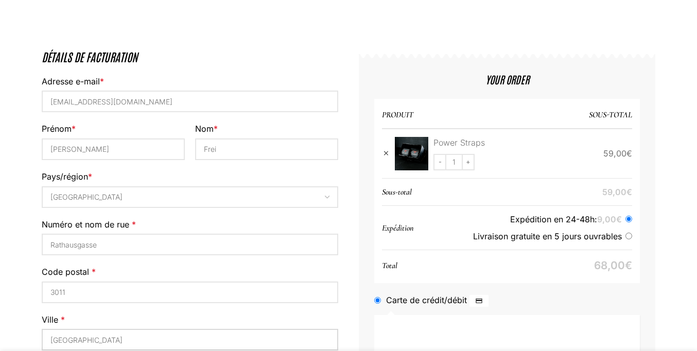 The width and height of the screenshot is (697, 351). What do you see at coordinates (392, 266) in the screenshot?
I see `th: Total` at bounding box center [392, 266].